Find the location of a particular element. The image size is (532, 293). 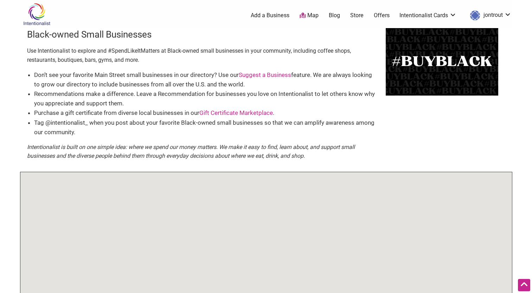

a: Store is located at coordinates (357, 15).